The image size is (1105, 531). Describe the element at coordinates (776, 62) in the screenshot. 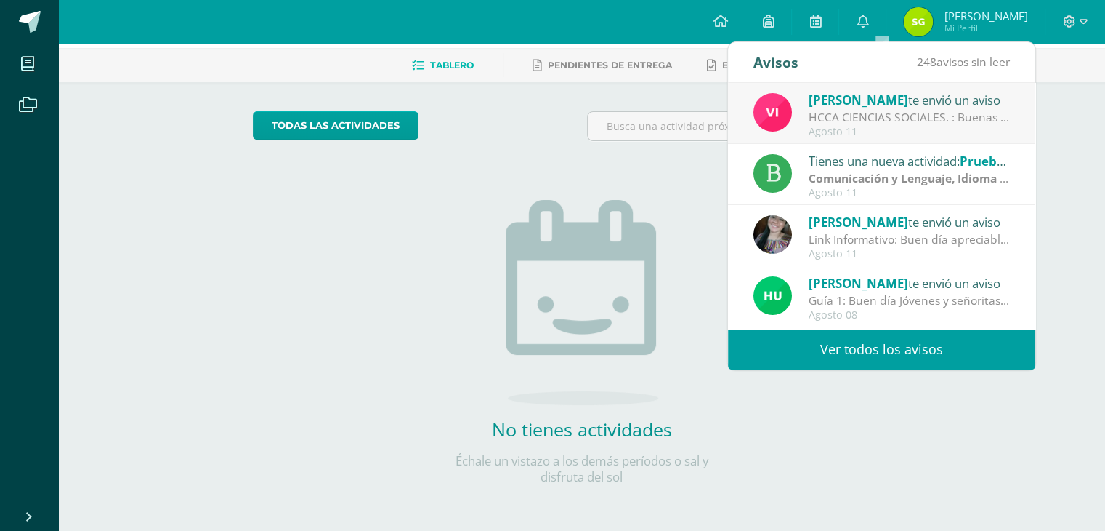

I see `div: Avisos` at that location.